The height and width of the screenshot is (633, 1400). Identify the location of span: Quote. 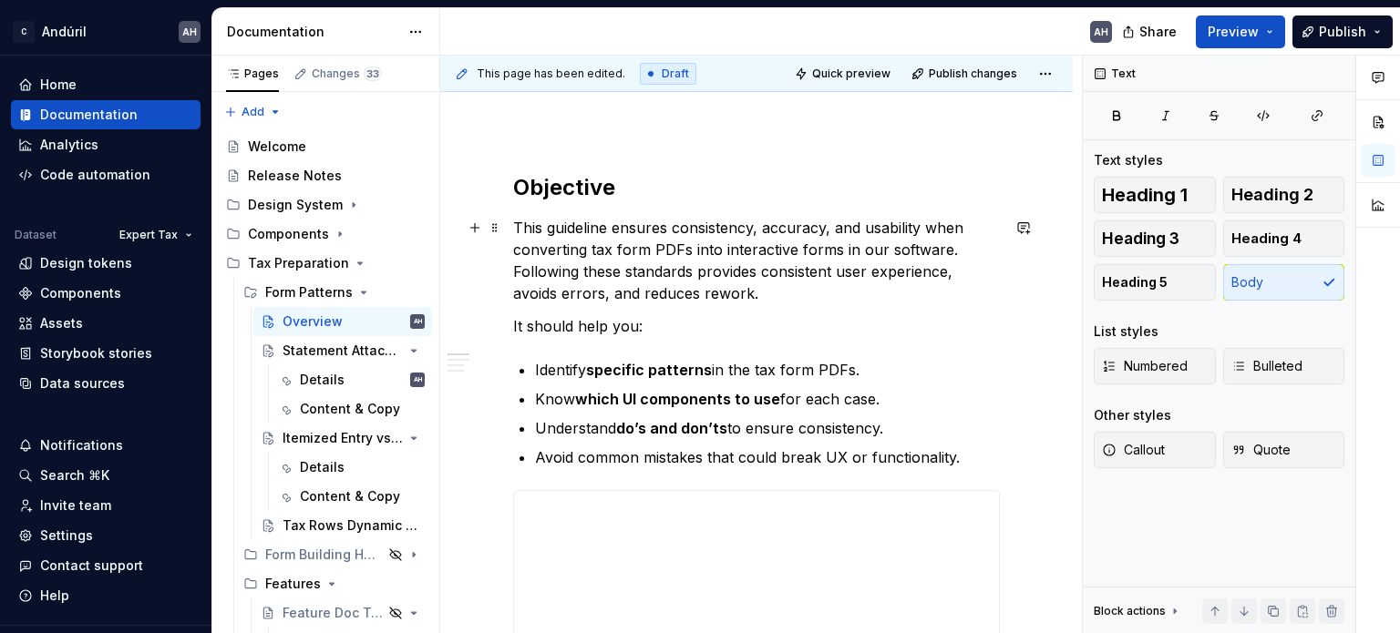
(1260, 450).